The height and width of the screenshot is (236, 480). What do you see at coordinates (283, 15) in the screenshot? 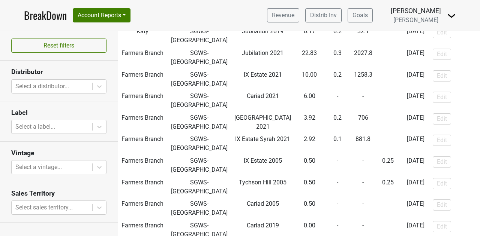
I see `a: Revenue` at bounding box center [283, 15].